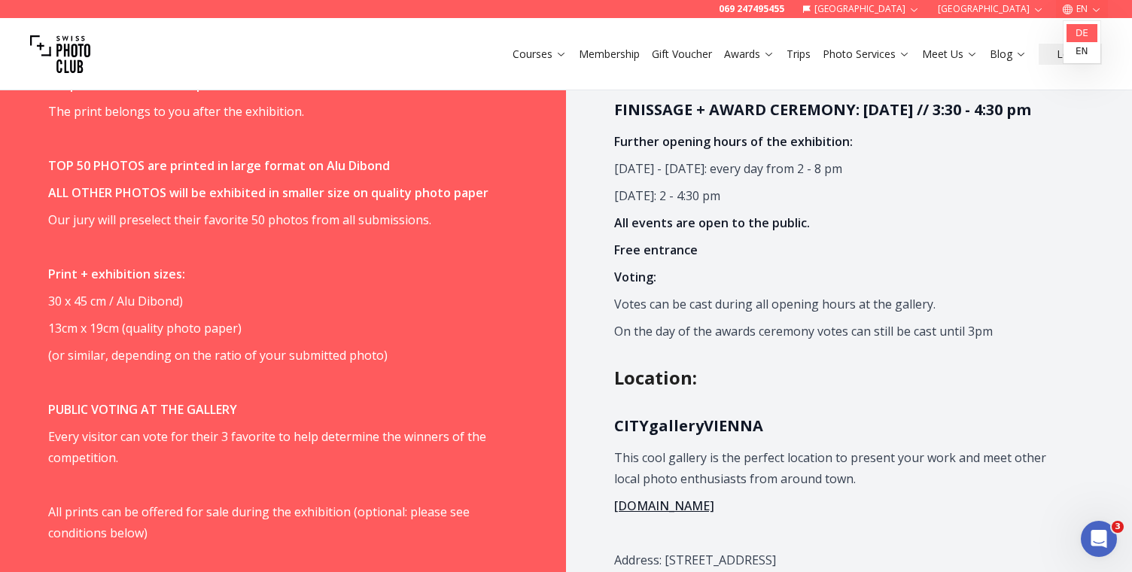 The image size is (1132, 572). Describe the element at coordinates (1082, 33) in the screenshot. I see `a: de` at that location.